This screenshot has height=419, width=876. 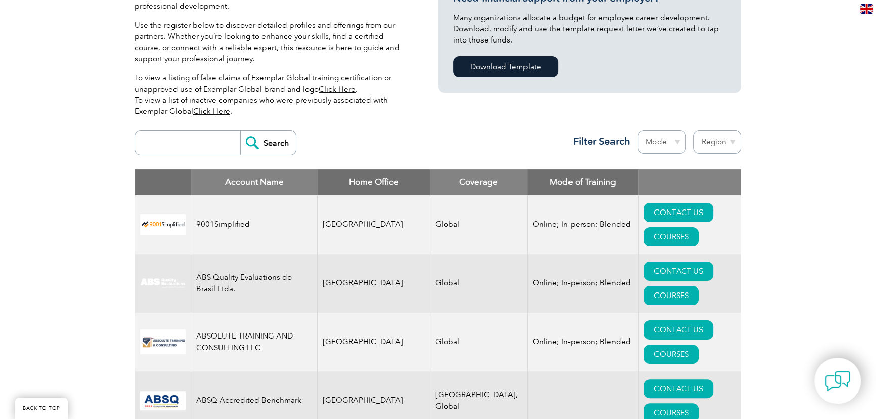 I want to click on img: 16e092f6-eadd-ed11-a7c6-00224814fd52-logo.png, so click(x=163, y=341).